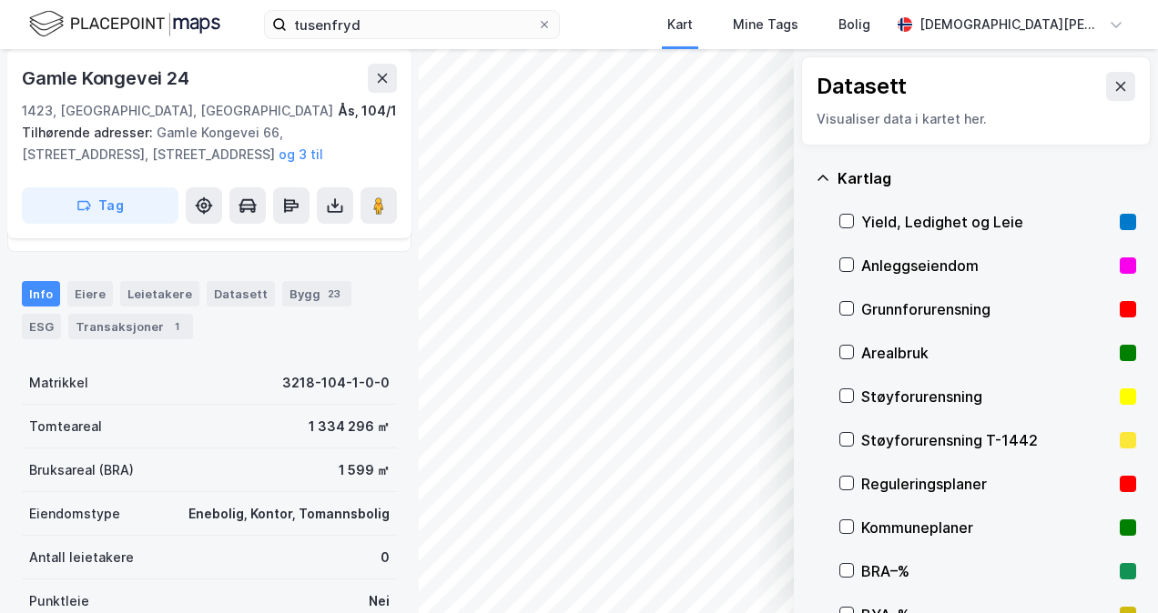  What do you see at coordinates (89, 132) in the screenshot?
I see `span: Tilhørende adresser:` at bounding box center [89, 132].